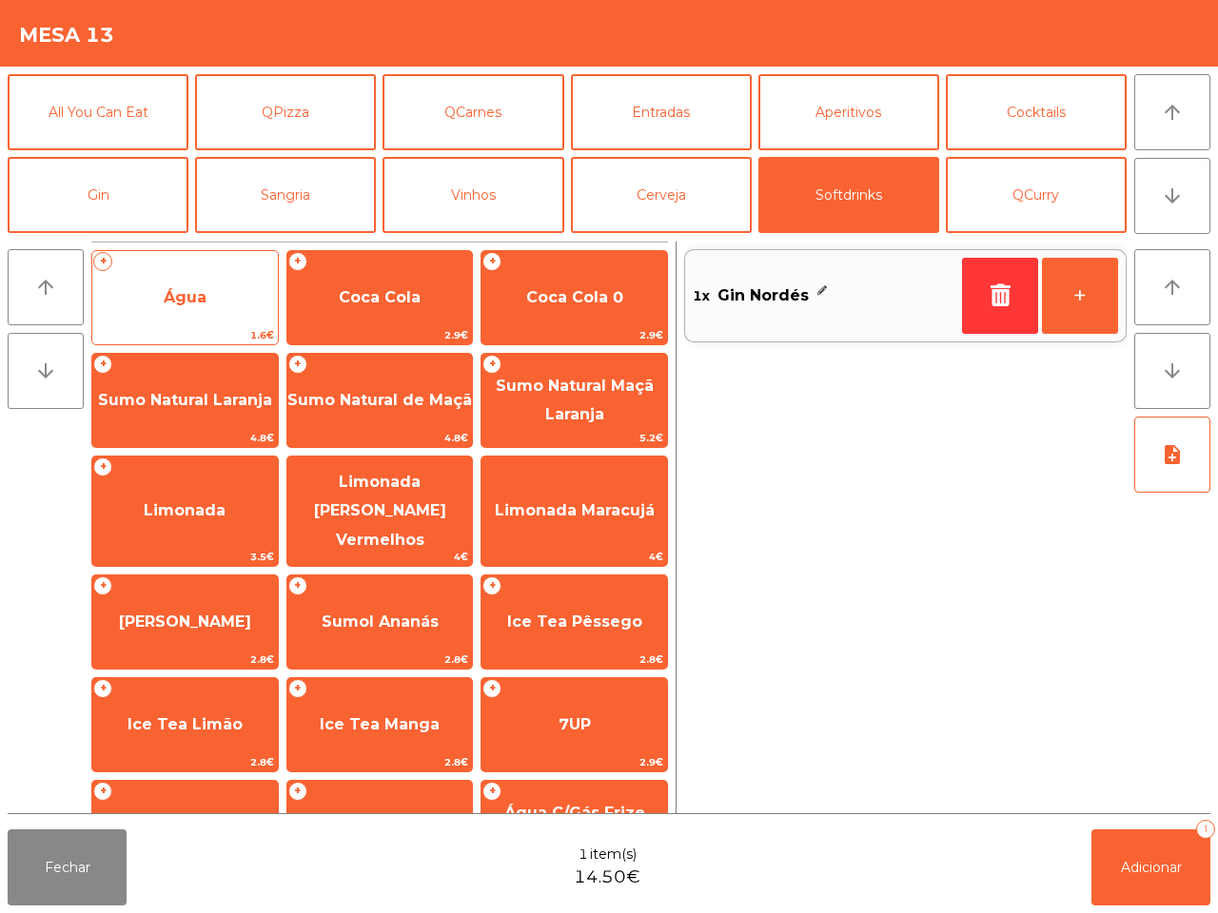  What do you see at coordinates (473, 195) in the screenshot?
I see `button: Vinhos` at bounding box center [473, 195].